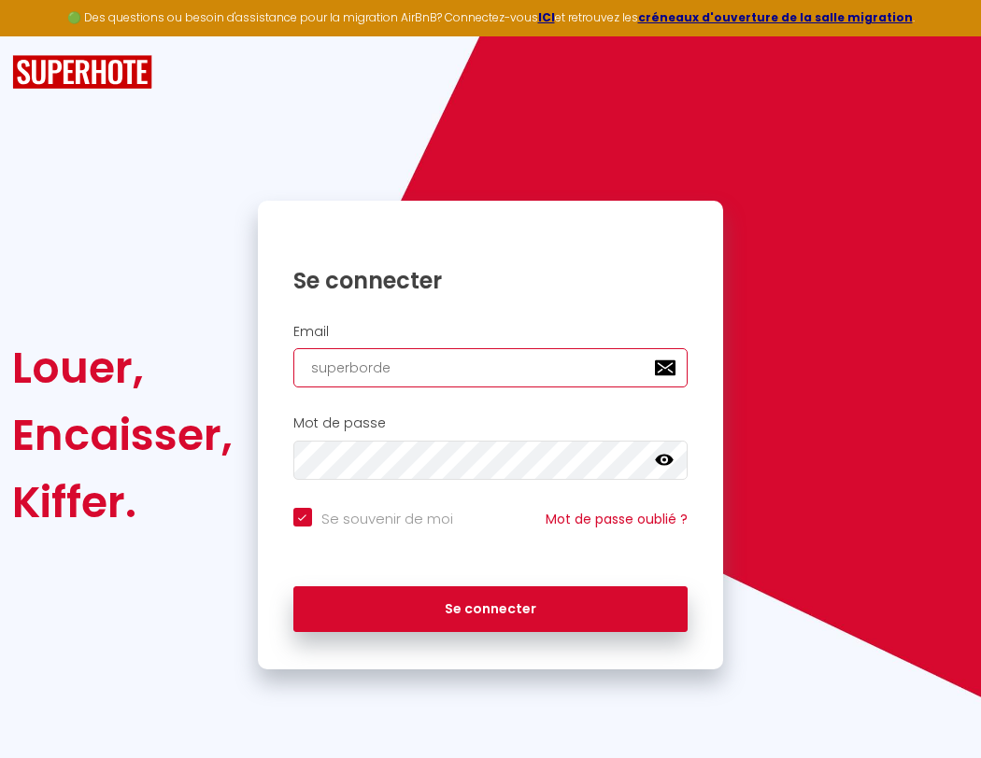 Image resolution: width=981 pixels, height=758 pixels. I want to click on a: ICI, so click(546, 17).